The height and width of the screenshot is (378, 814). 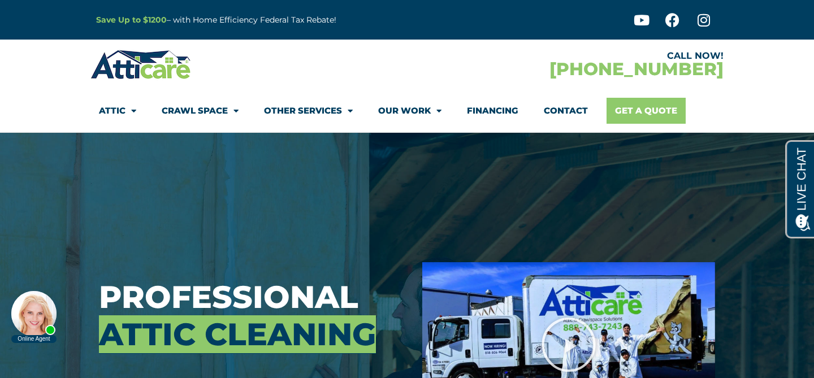 I want to click on a: Save Up to $1200, so click(x=131, y=20).